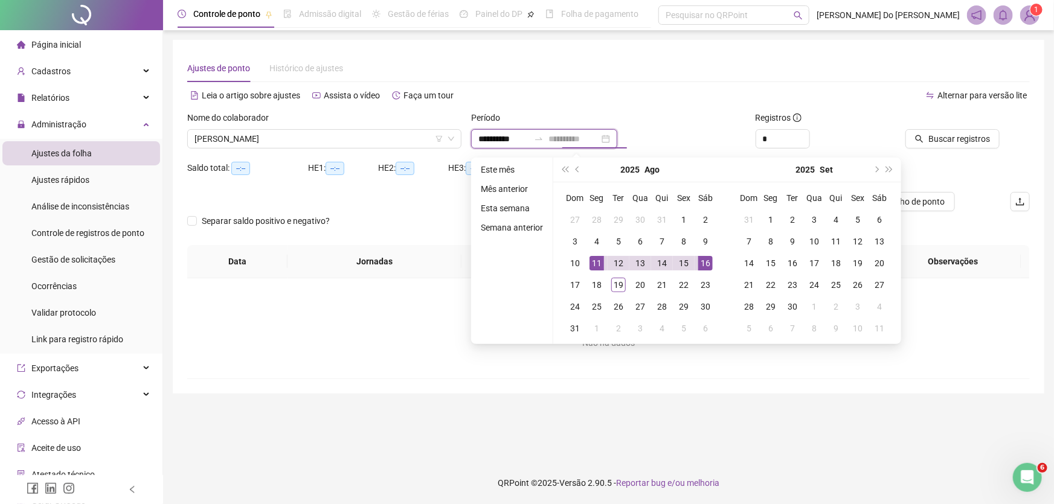 The image size is (1054, 504). What do you see at coordinates (771, 242) in the screenshot?
I see `div: 8` at bounding box center [771, 242].